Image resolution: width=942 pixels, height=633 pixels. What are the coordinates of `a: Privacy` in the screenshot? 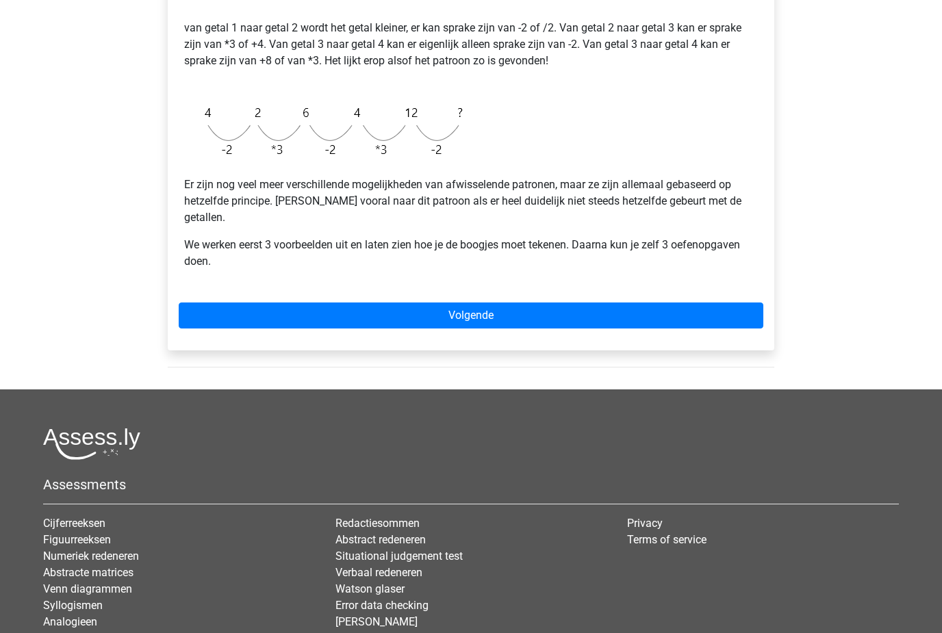 It's located at (645, 524).